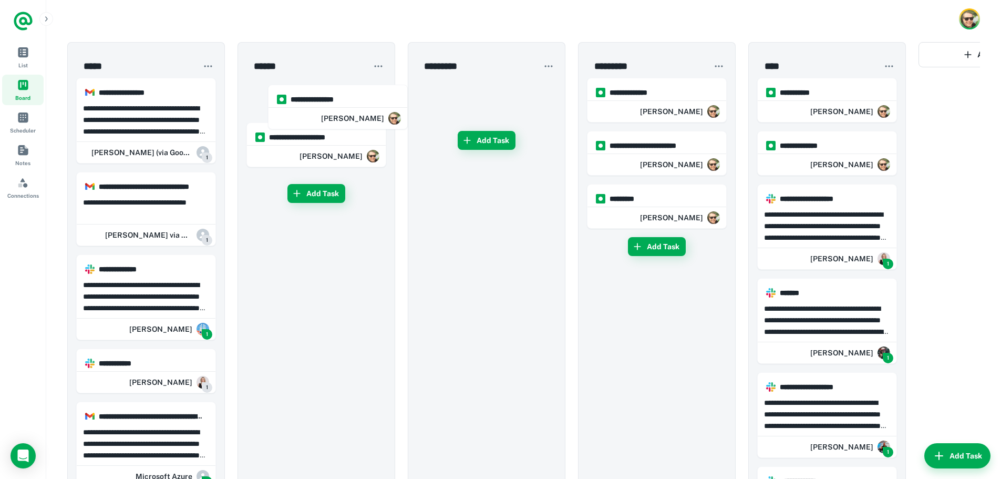 This screenshot has width=1001, height=479. I want to click on a: Board, so click(23, 90).